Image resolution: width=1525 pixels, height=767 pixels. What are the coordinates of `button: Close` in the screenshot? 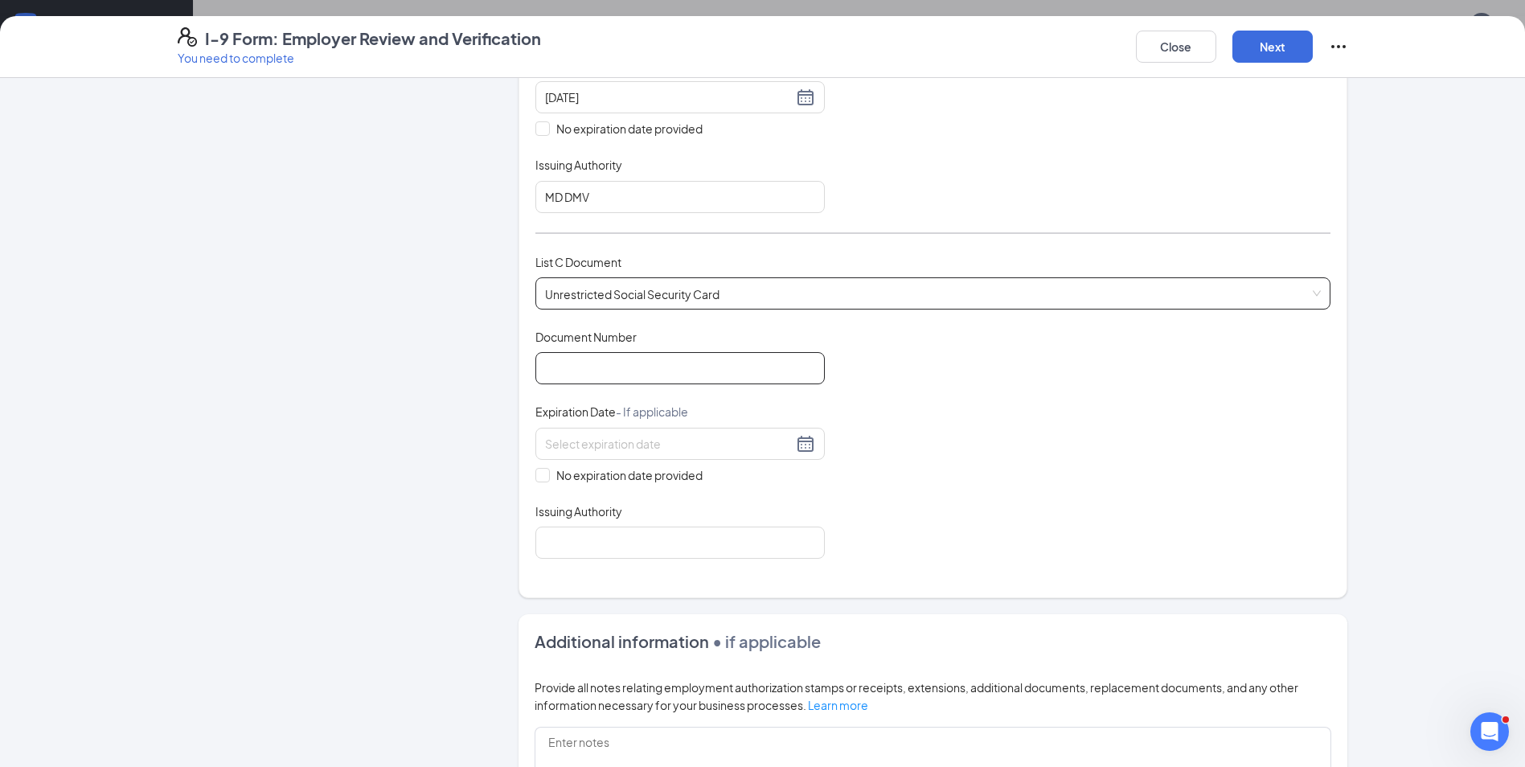 It's located at (1176, 47).